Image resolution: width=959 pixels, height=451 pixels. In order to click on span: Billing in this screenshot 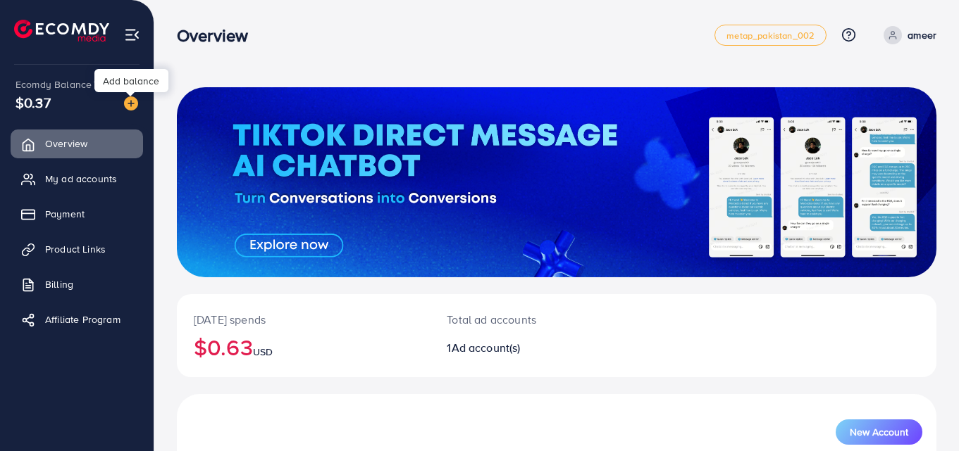, I will do `click(59, 285)`.